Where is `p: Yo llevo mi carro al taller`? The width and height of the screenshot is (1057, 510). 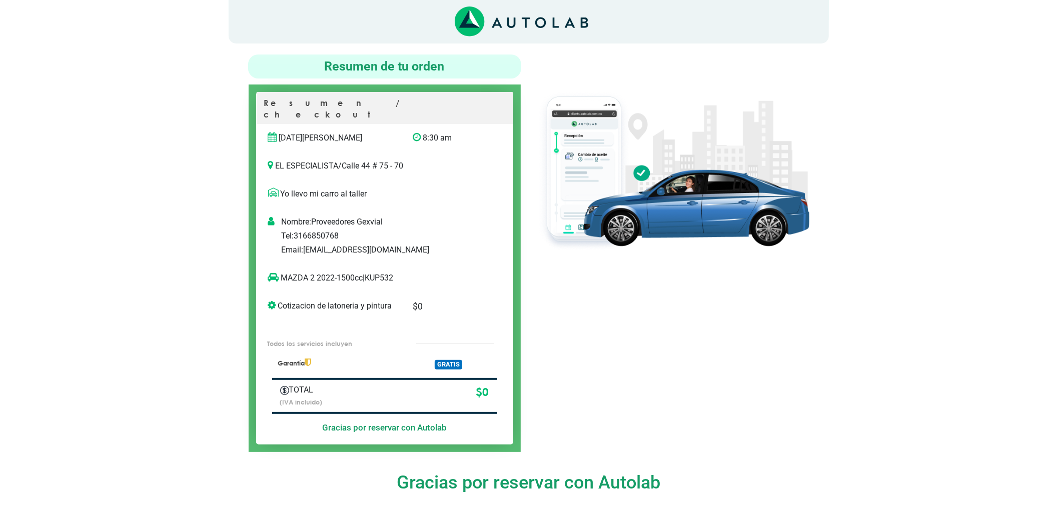
p: Yo llevo mi carro al taller is located at coordinates (385, 194).